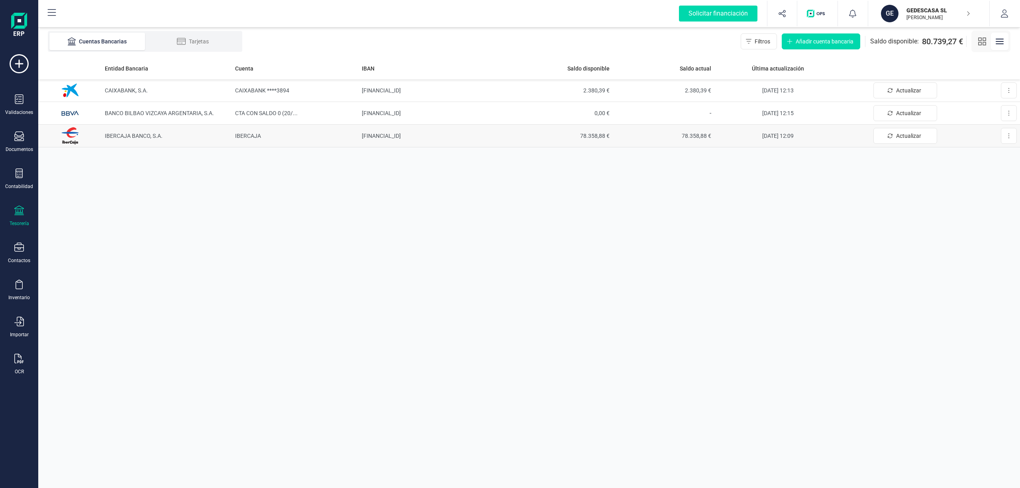 The height and width of the screenshot is (488, 1020). Describe the element at coordinates (718, 14) in the screenshot. I see `button: Solicitar financiación` at that location.